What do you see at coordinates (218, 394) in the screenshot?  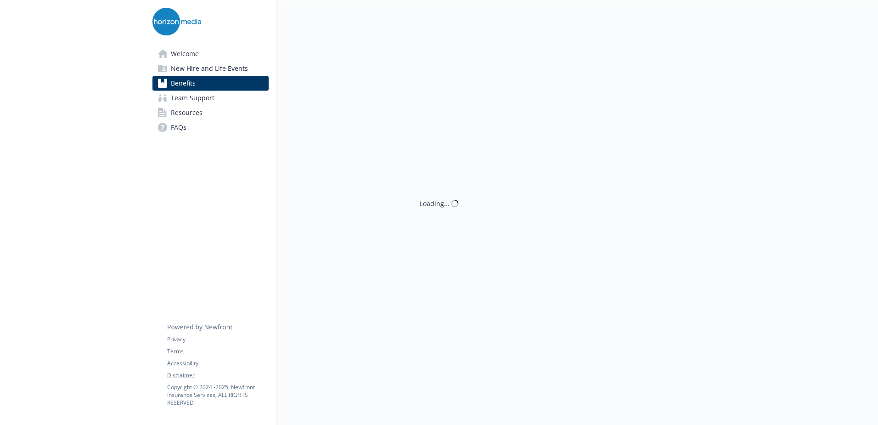 I see `p: Copyright © 2024 - 2025 , Newfront Insurance Services, ALL RIGHTS RESERVED` at bounding box center [218, 394].